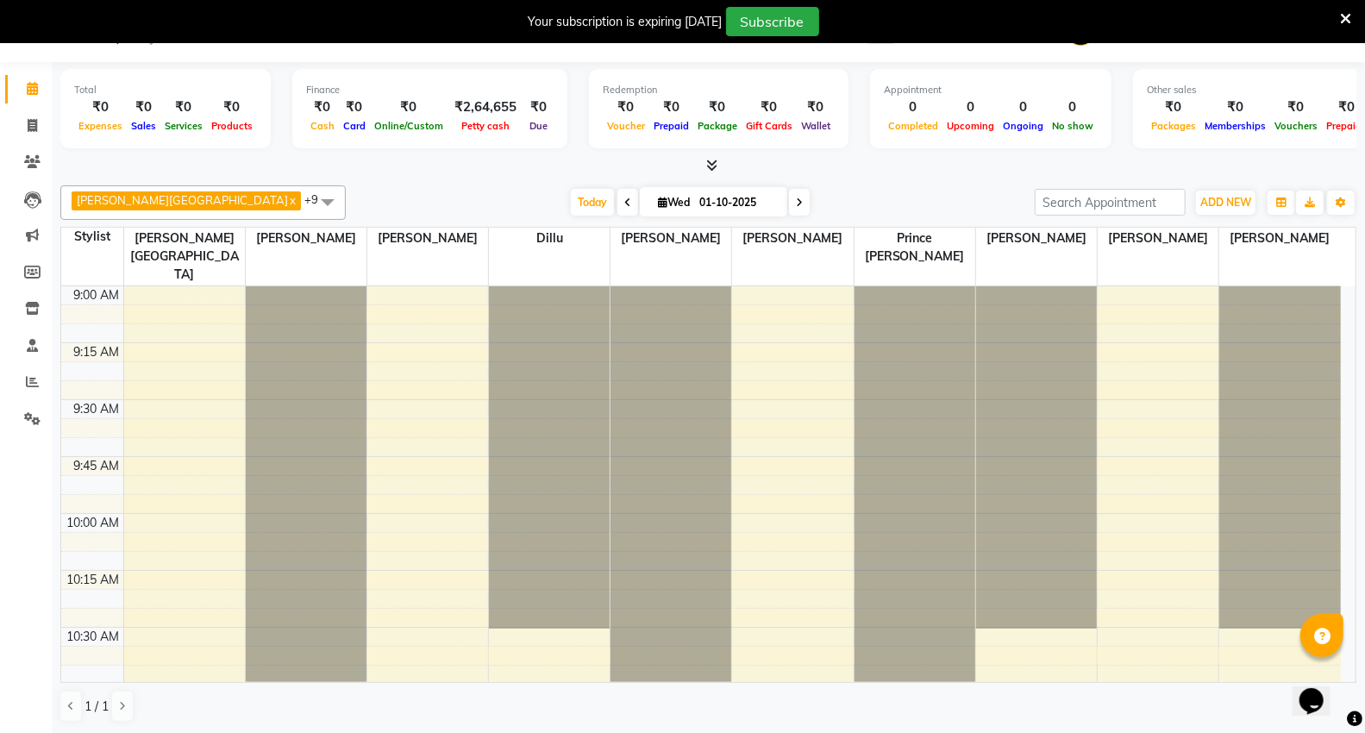 The width and height of the screenshot is (1365, 733). I want to click on div: Finance, so click(430, 90).